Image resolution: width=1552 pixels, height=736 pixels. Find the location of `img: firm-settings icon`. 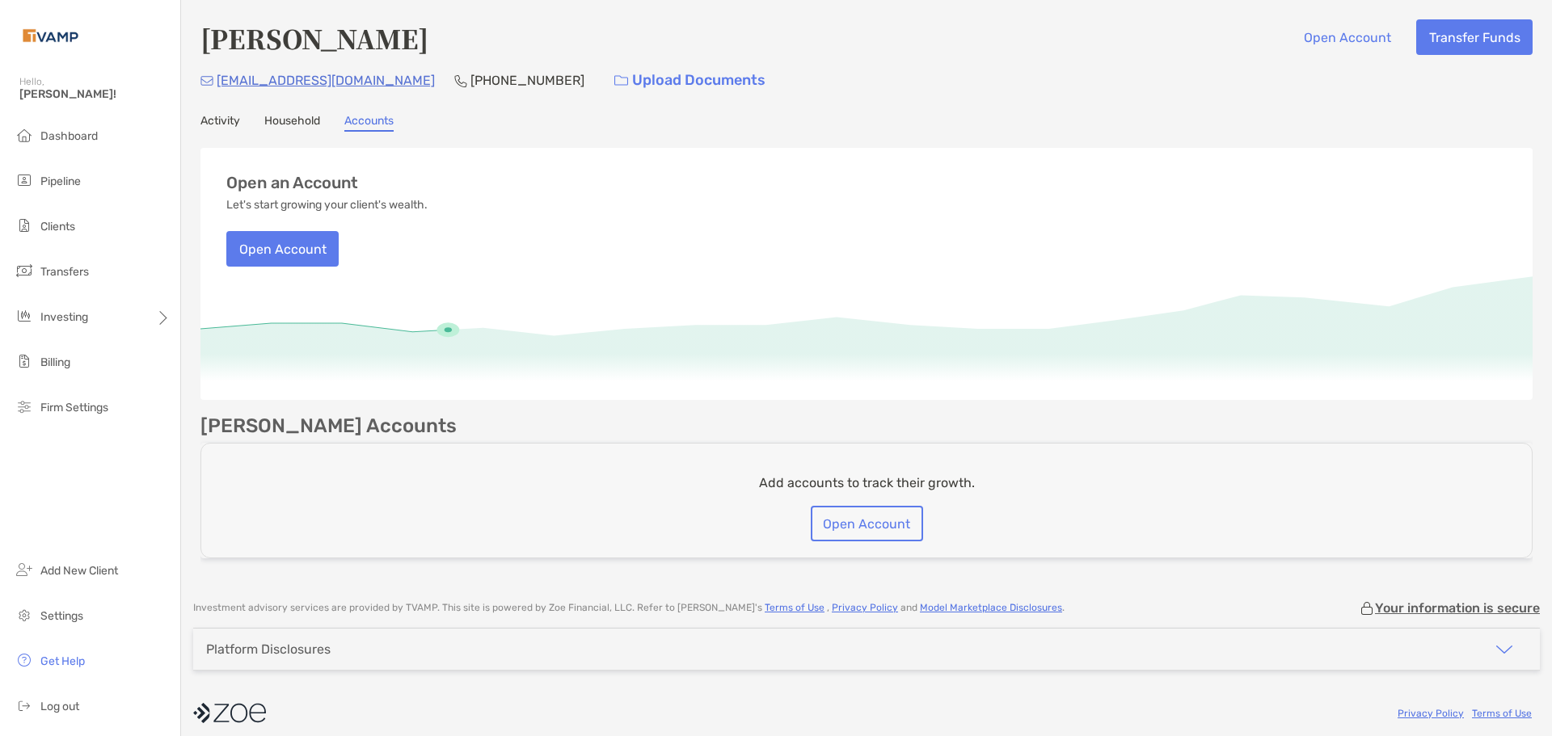

img: firm-settings icon is located at coordinates (24, 407).